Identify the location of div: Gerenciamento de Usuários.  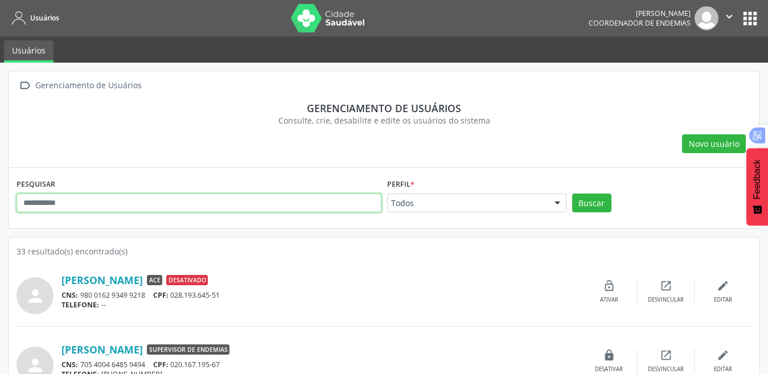
(88, 85).